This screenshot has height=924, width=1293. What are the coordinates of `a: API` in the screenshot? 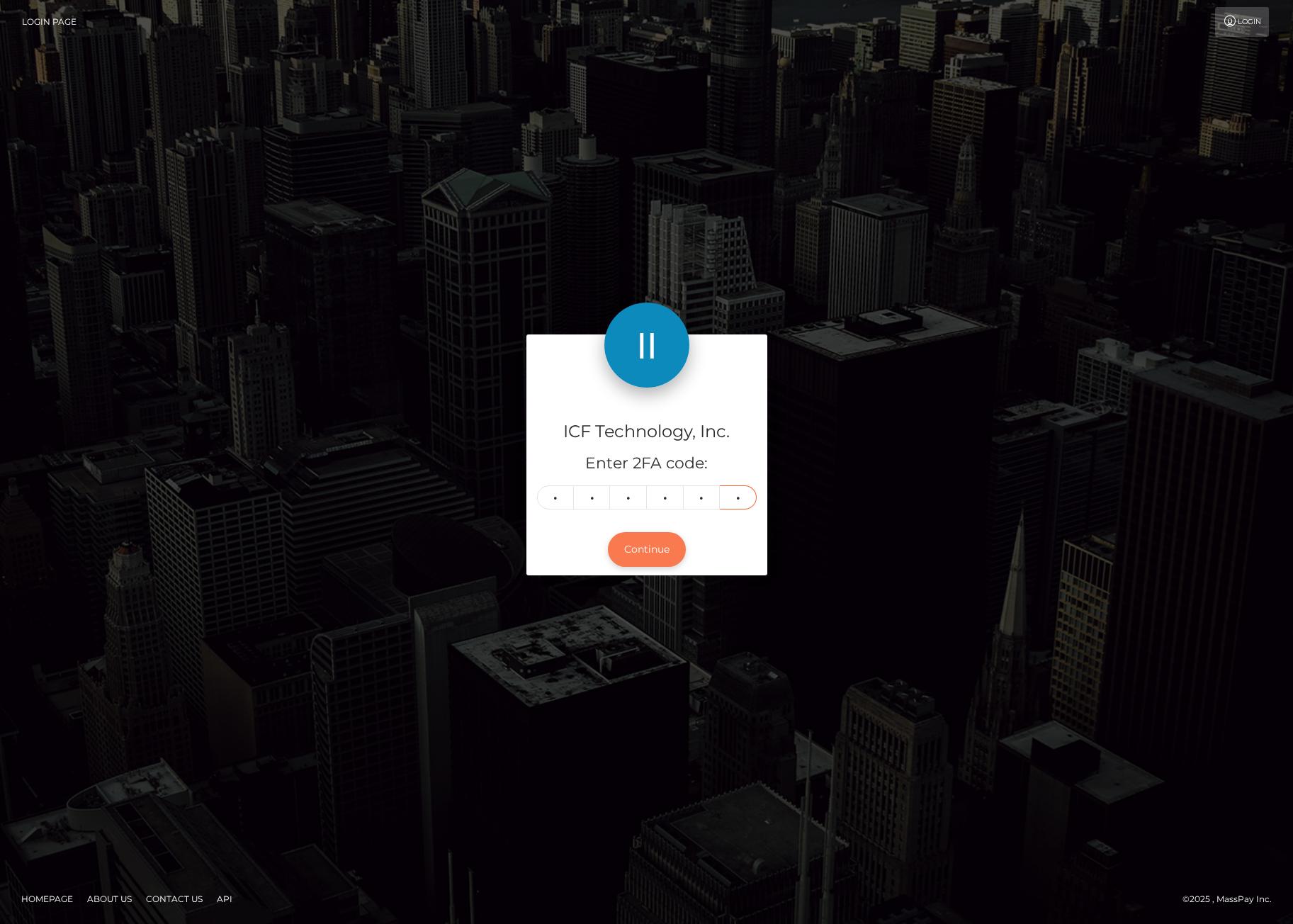 It's located at (225, 898).